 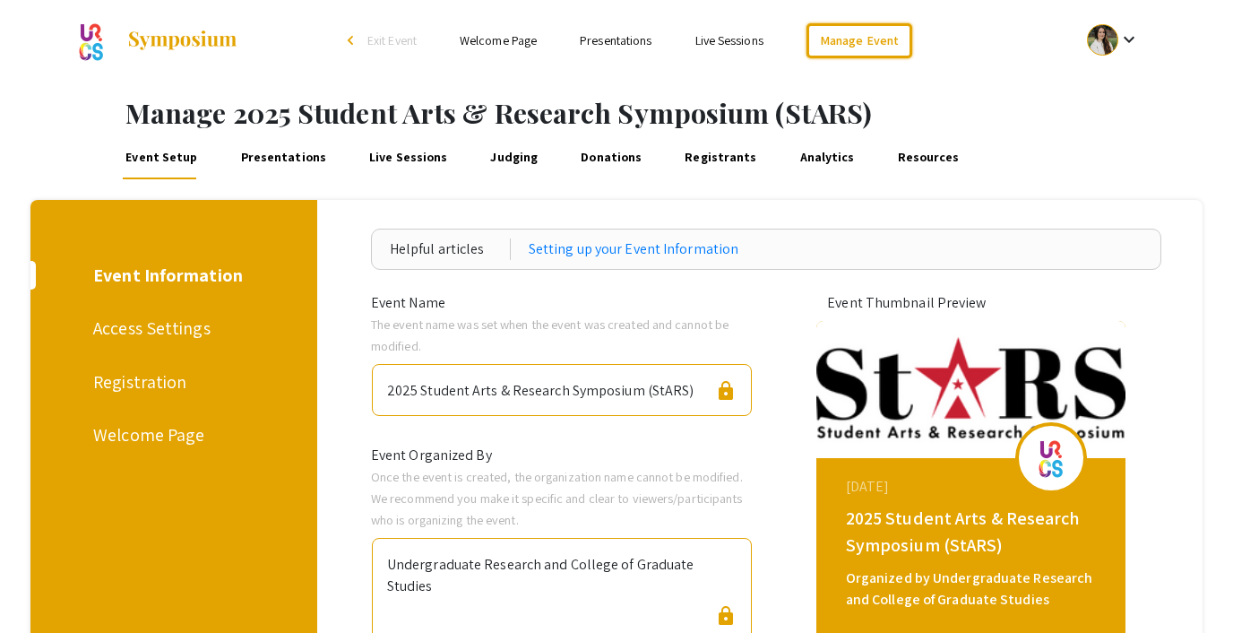 What do you see at coordinates (170, 435) in the screenshot?
I see `div: Welcome Page` at bounding box center [170, 435].